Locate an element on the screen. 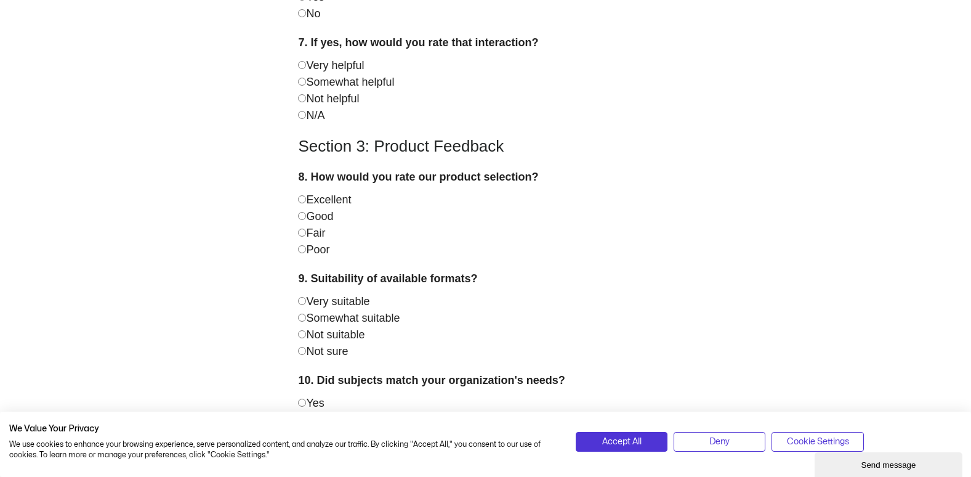  input: No is located at coordinates (302, 13).